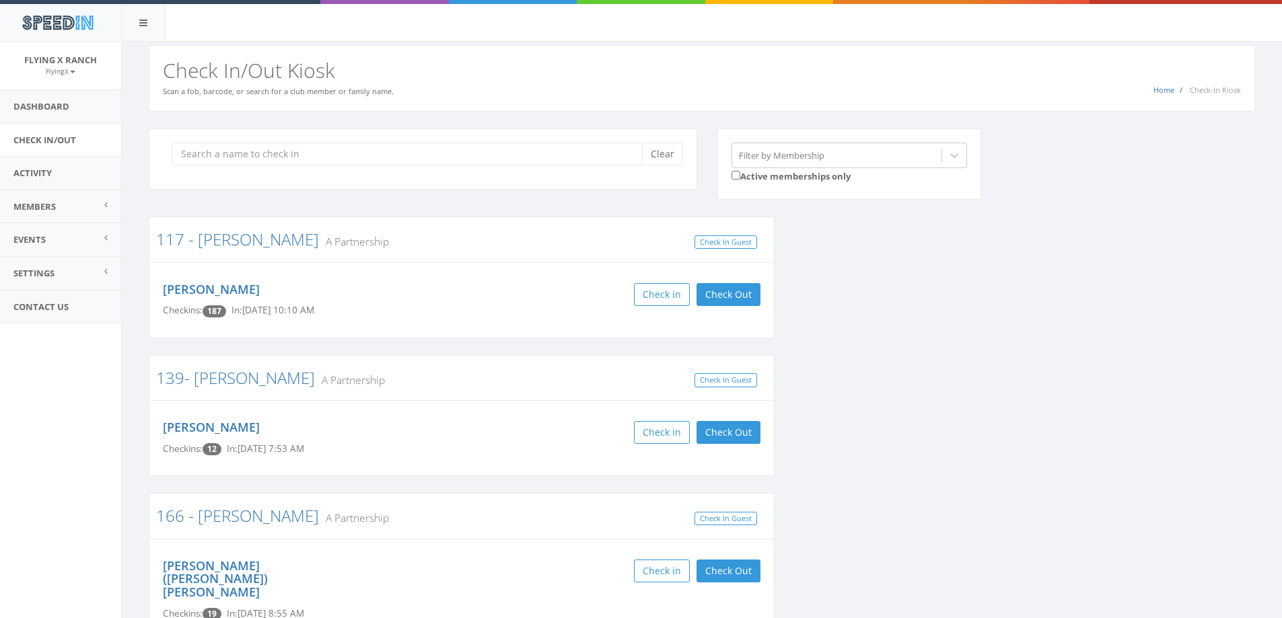  What do you see at coordinates (61, 71) in the screenshot?
I see `a: FlyingX` at bounding box center [61, 71].